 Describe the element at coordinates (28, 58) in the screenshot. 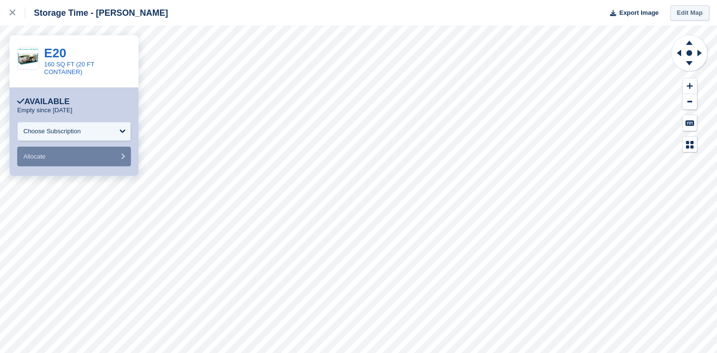

I see `img: 10ft%20Container%20(80%20SQ%20FT)%20(1).png` at that location.